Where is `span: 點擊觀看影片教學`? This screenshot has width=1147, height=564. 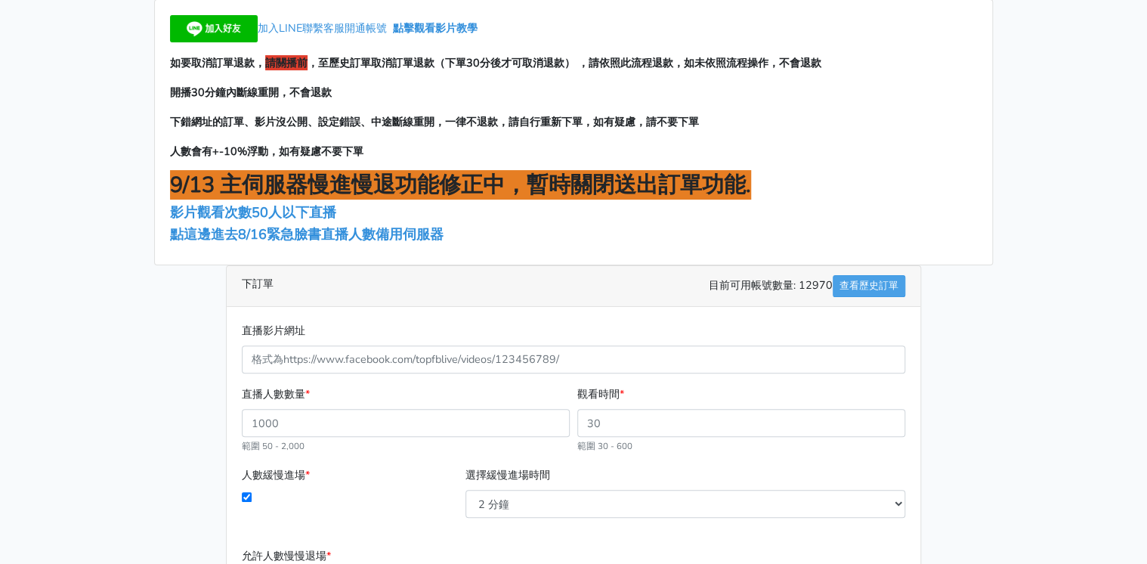
span: 點擊觀看影片教學 is located at coordinates (435, 28).